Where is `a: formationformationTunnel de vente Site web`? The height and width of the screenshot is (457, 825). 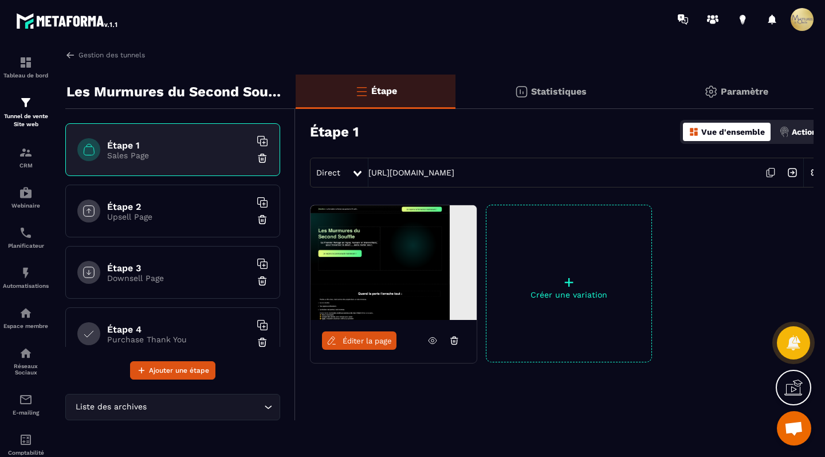 a: formationformationTunnel de vente Site web is located at coordinates (26, 112).